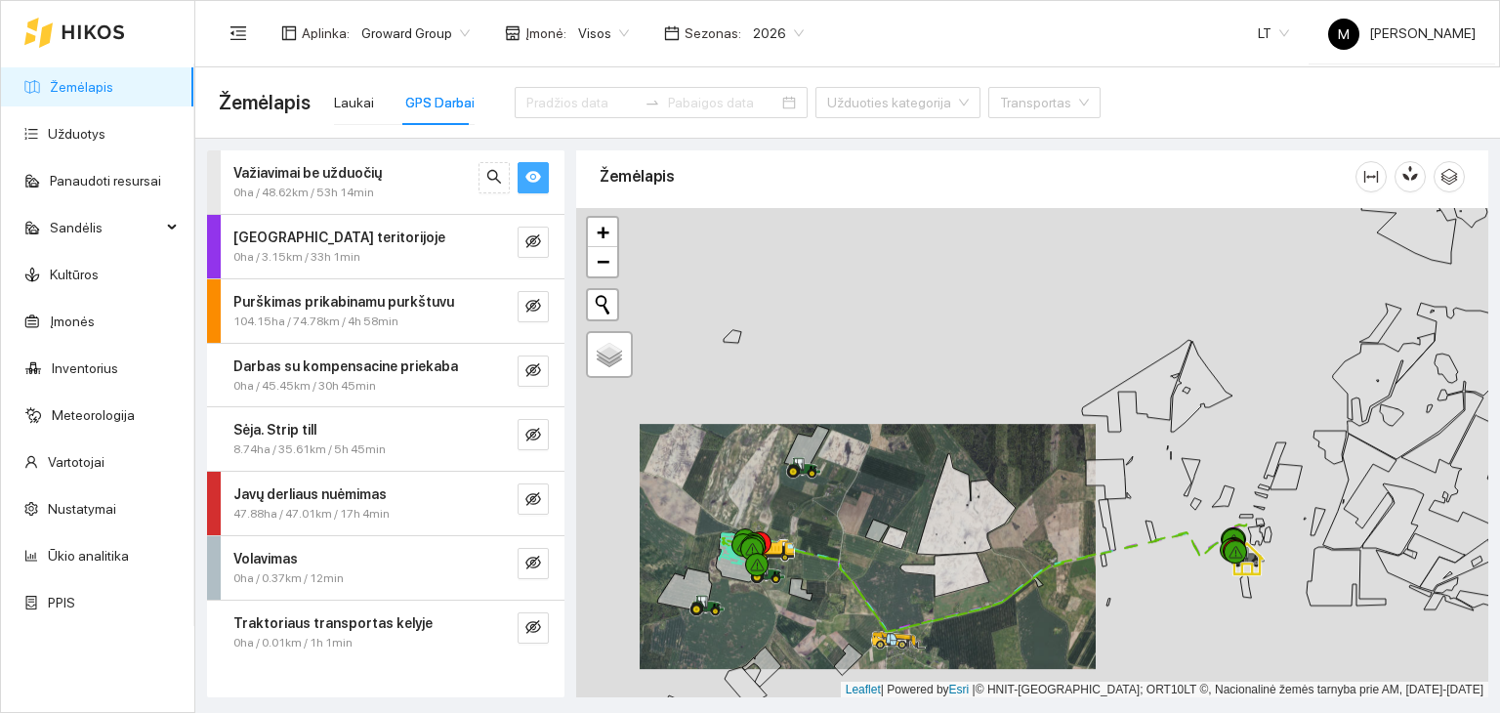  I want to click on span: search, so click(494, 178).